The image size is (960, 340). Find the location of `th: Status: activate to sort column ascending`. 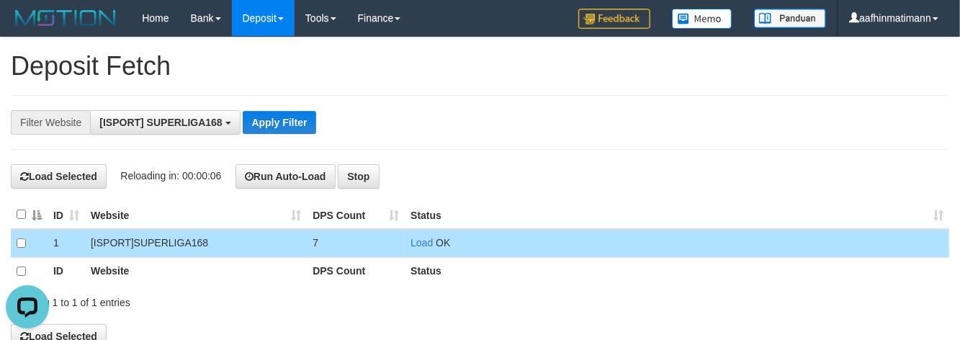

th: Status: activate to sort column ascending is located at coordinates (677, 215).